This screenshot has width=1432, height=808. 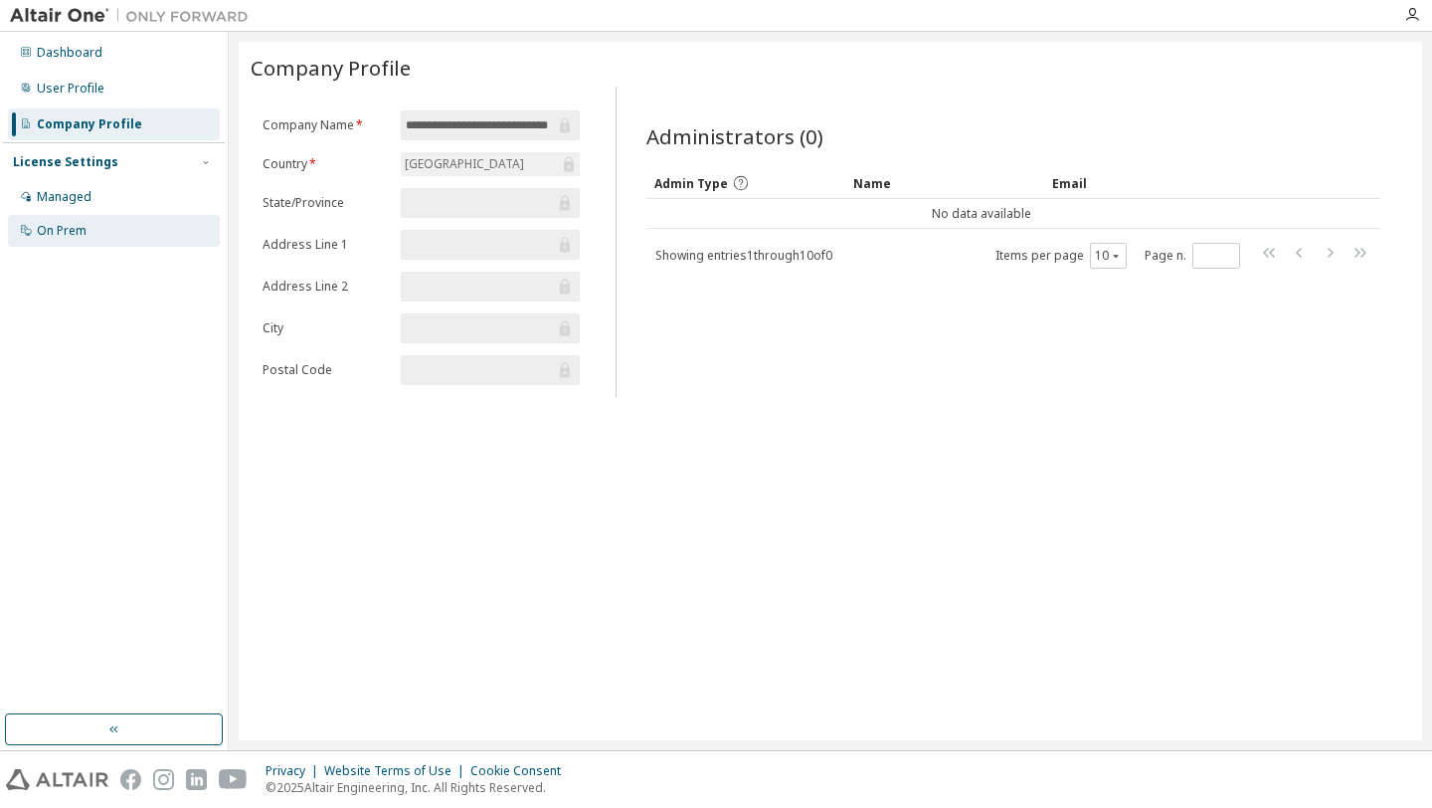 What do you see at coordinates (982, 214) in the screenshot?
I see `td: No data available` at bounding box center [982, 214].